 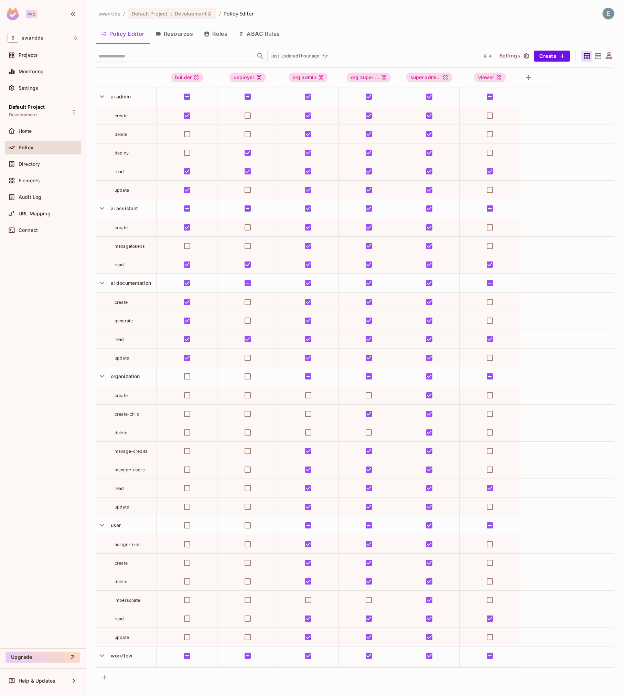 What do you see at coordinates (609, 13) in the screenshot?
I see `img: Engineering Swantide` at bounding box center [609, 13].